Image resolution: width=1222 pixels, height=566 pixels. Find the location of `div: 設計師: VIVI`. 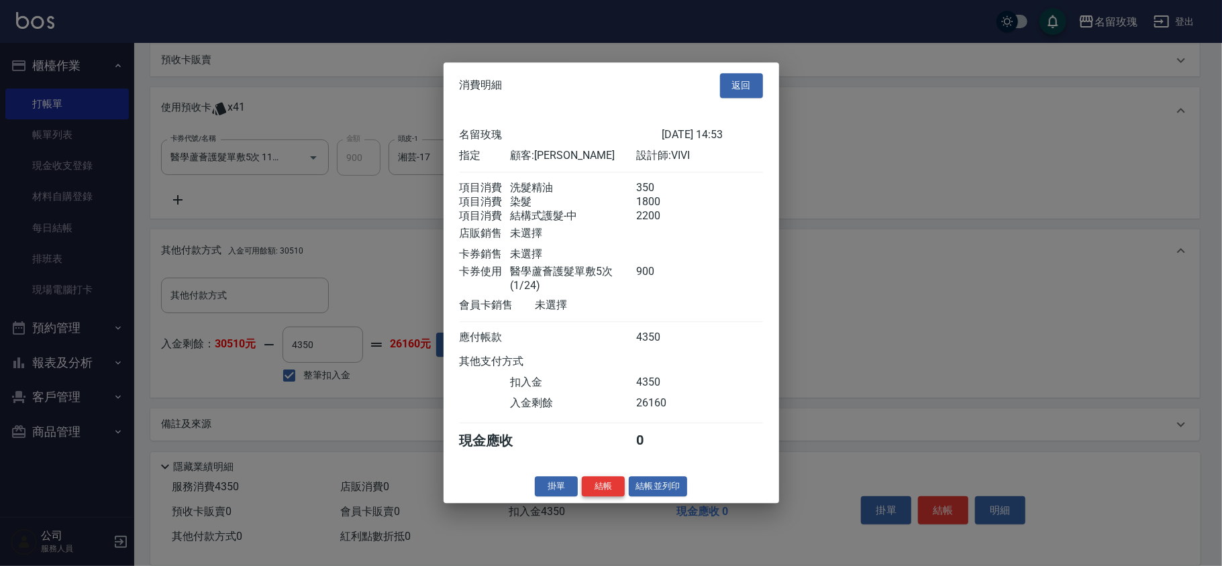

div: 設計師: VIVI is located at coordinates (699, 156).